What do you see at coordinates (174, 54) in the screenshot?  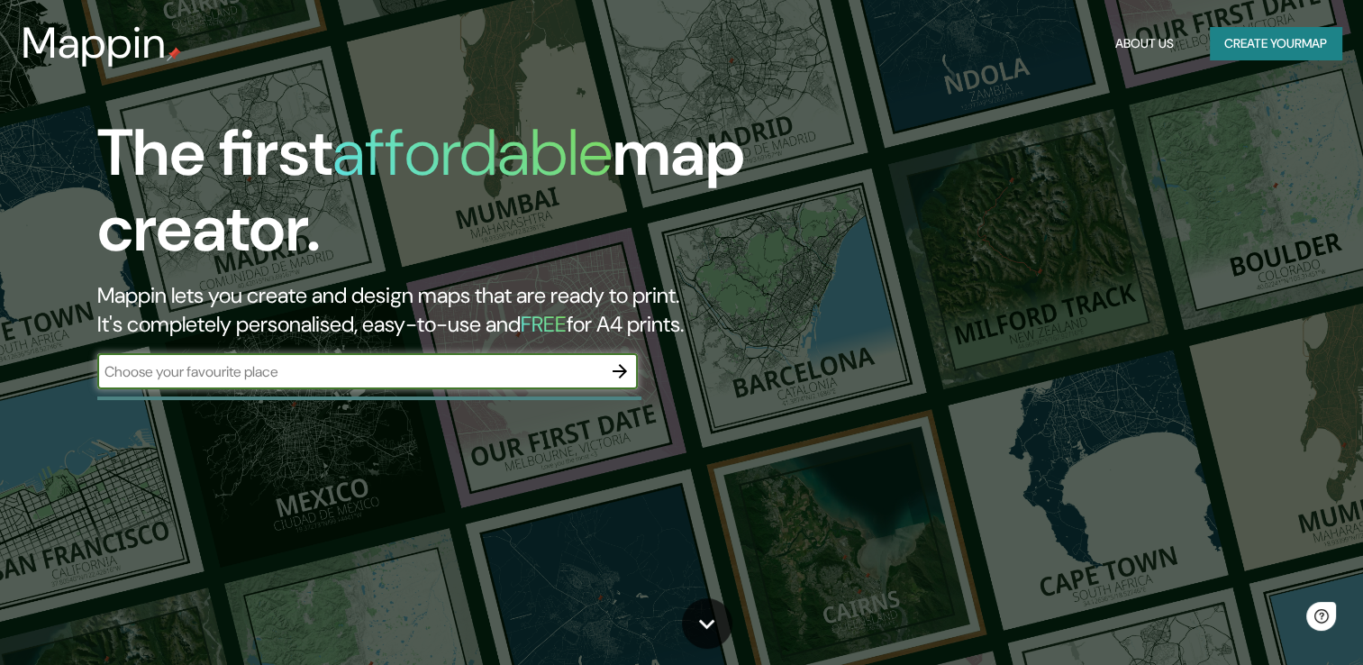 I see `img: mappin-pin` at bounding box center [174, 54].